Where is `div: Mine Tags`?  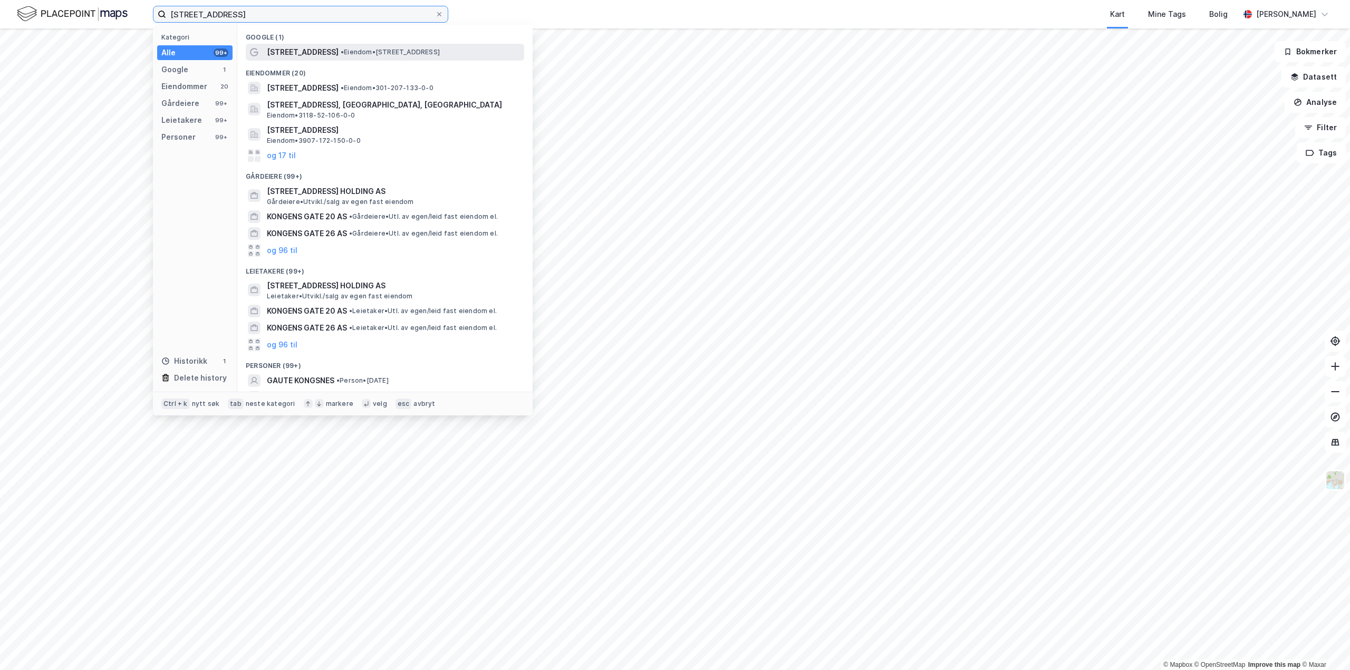 div: Mine Tags is located at coordinates (1167, 14).